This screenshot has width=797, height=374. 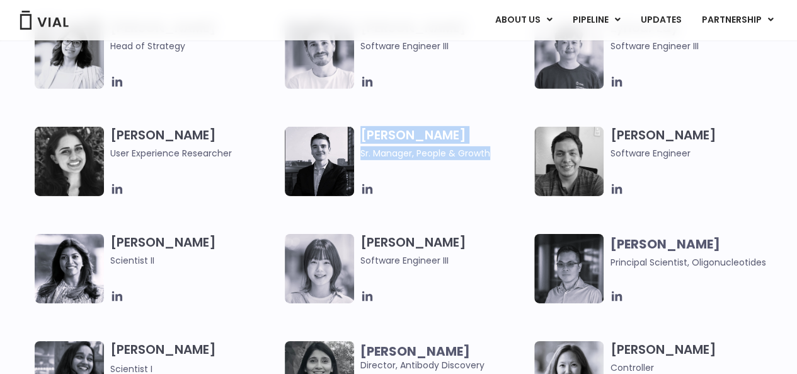 I want to click on a: ABOUT USMenu Toggle, so click(x=524, y=20).